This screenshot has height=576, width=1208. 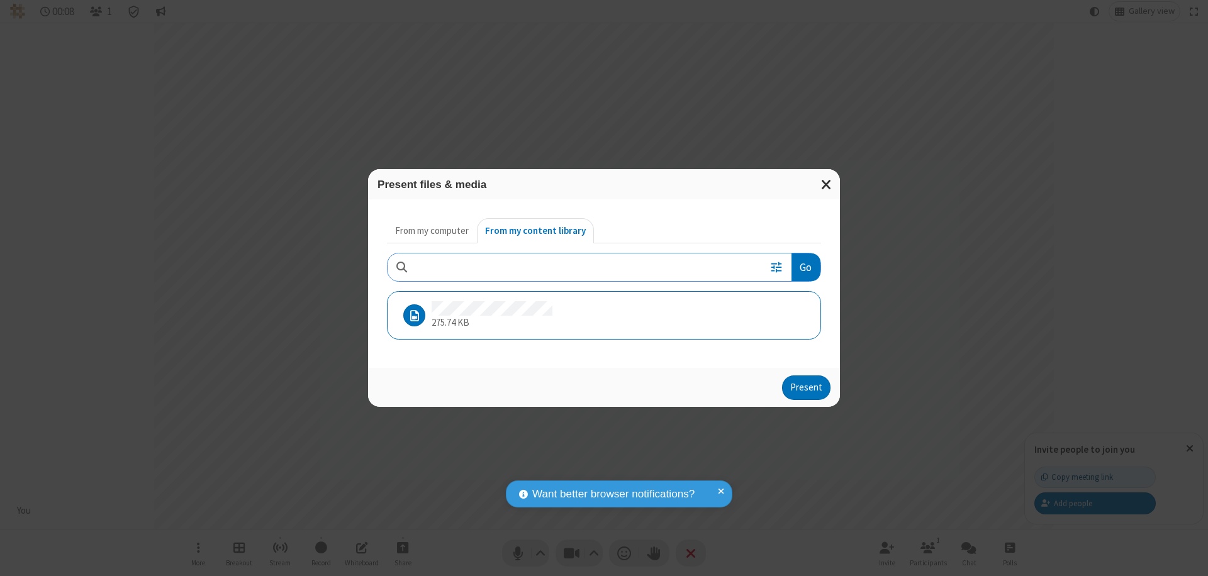 What do you see at coordinates (432, 231) in the screenshot?
I see `button: From my computer` at bounding box center [432, 231].